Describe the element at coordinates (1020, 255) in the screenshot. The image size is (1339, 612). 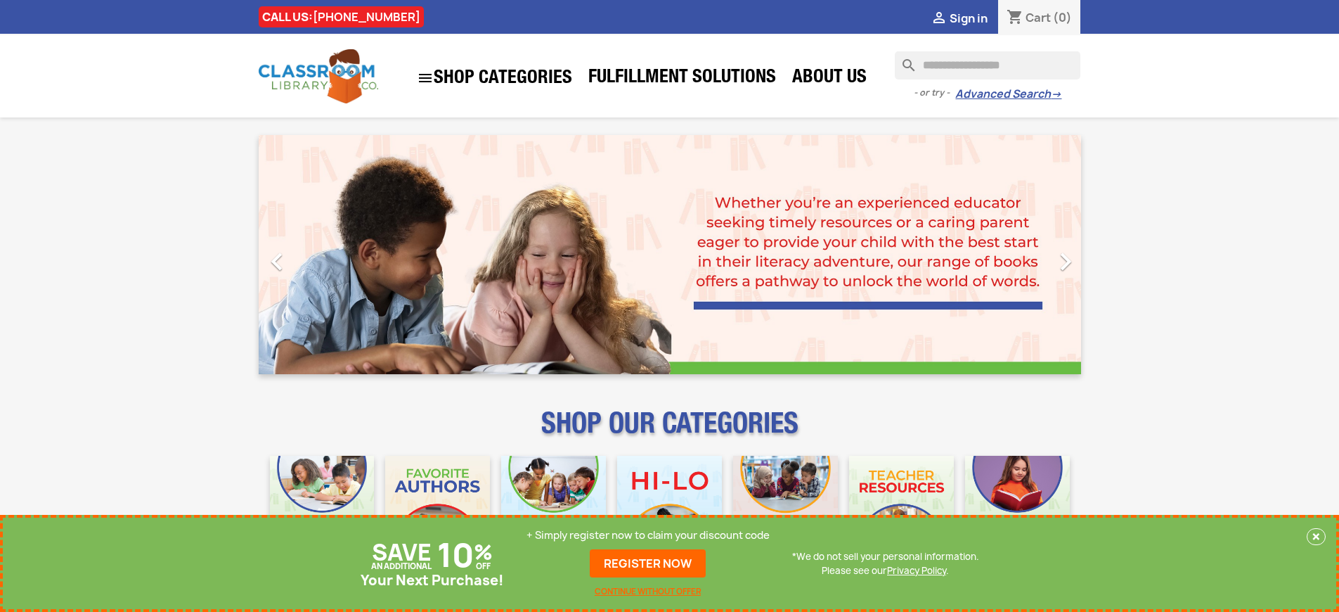
I see `a: Next` at that location.